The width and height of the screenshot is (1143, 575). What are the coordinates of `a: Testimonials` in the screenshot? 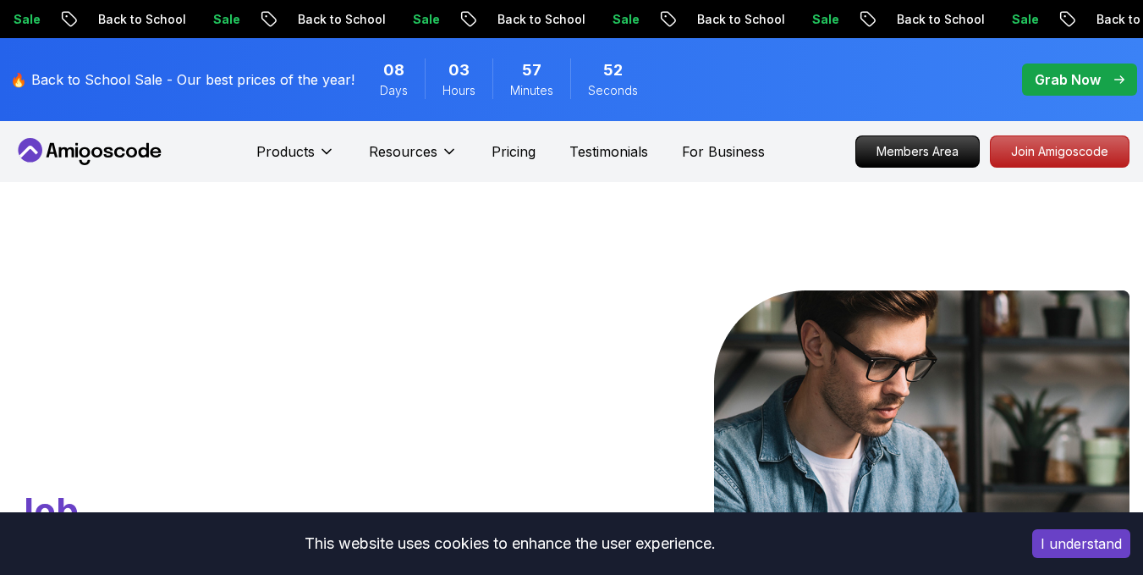 It's located at (608, 151).